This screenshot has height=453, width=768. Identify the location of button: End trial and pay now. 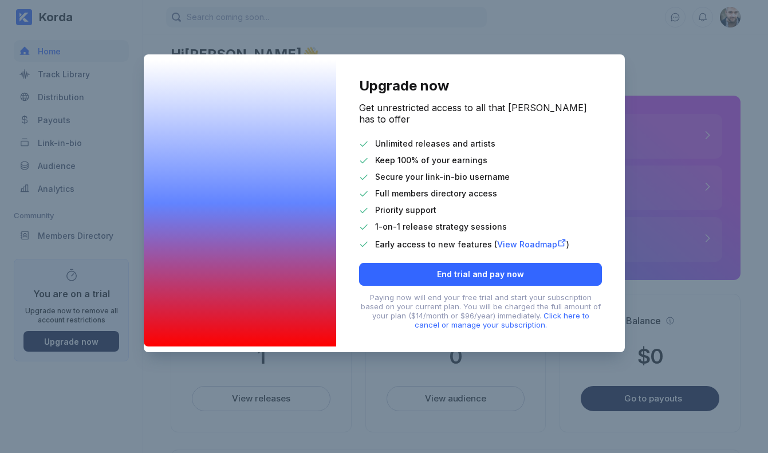
(480, 274).